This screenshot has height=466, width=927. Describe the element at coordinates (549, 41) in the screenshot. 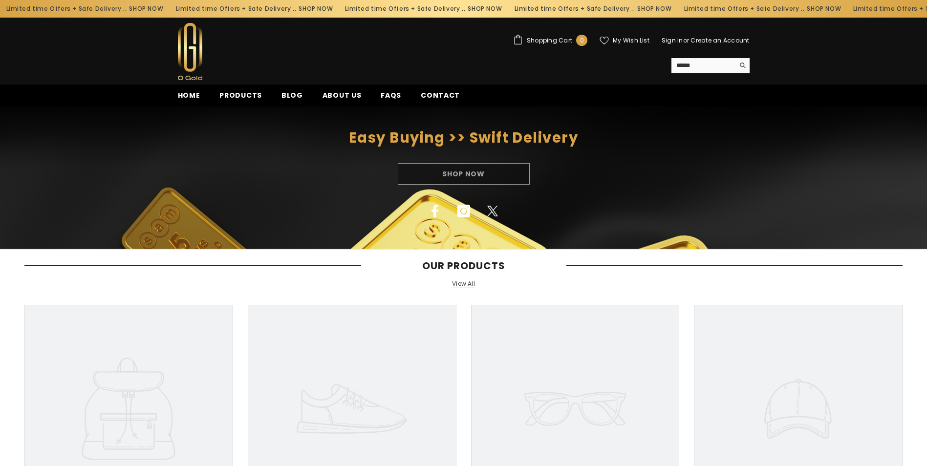

I see `span: Shopping Cart` at that location.